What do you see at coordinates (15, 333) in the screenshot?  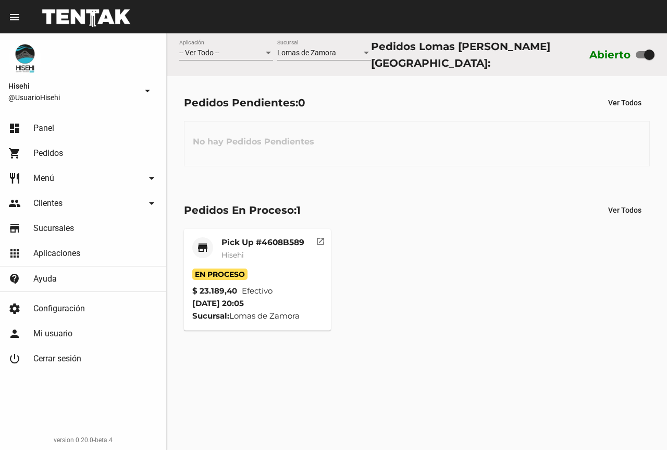 I see `mat-icon: person` at bounding box center [15, 333].